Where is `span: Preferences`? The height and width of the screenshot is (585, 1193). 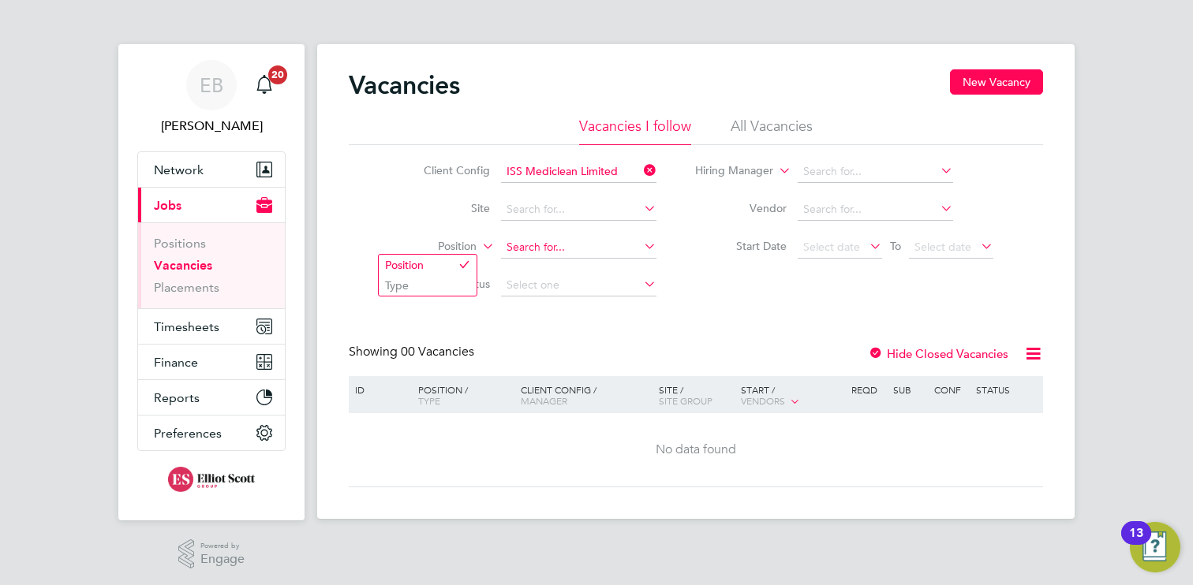
span: Preferences is located at coordinates (188, 433).